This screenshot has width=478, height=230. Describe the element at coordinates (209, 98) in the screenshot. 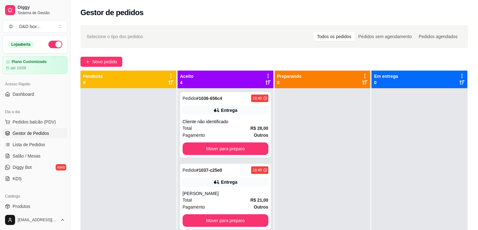

I see `strong: # 1036-656c4` at that location.